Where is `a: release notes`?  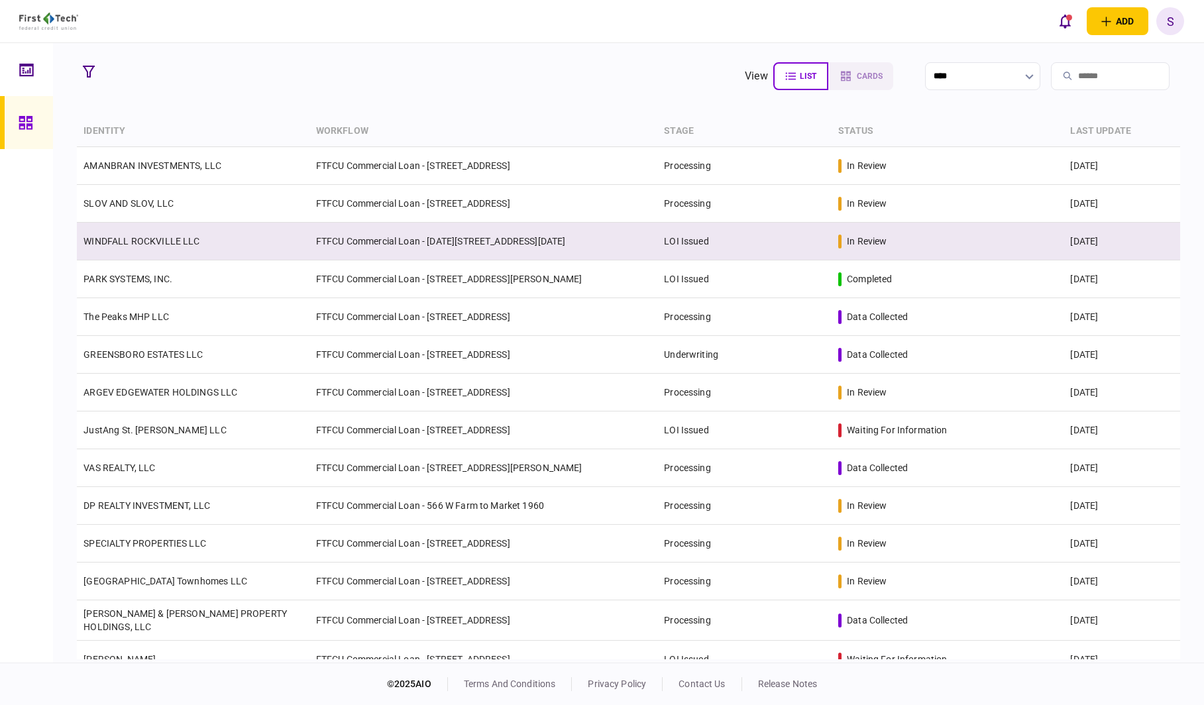 a: release notes is located at coordinates (788, 684).